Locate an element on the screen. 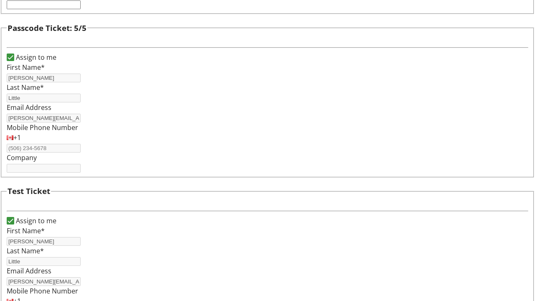 This screenshot has height=301, width=535. input: (506) 234-5678 is located at coordinates (43, 148).